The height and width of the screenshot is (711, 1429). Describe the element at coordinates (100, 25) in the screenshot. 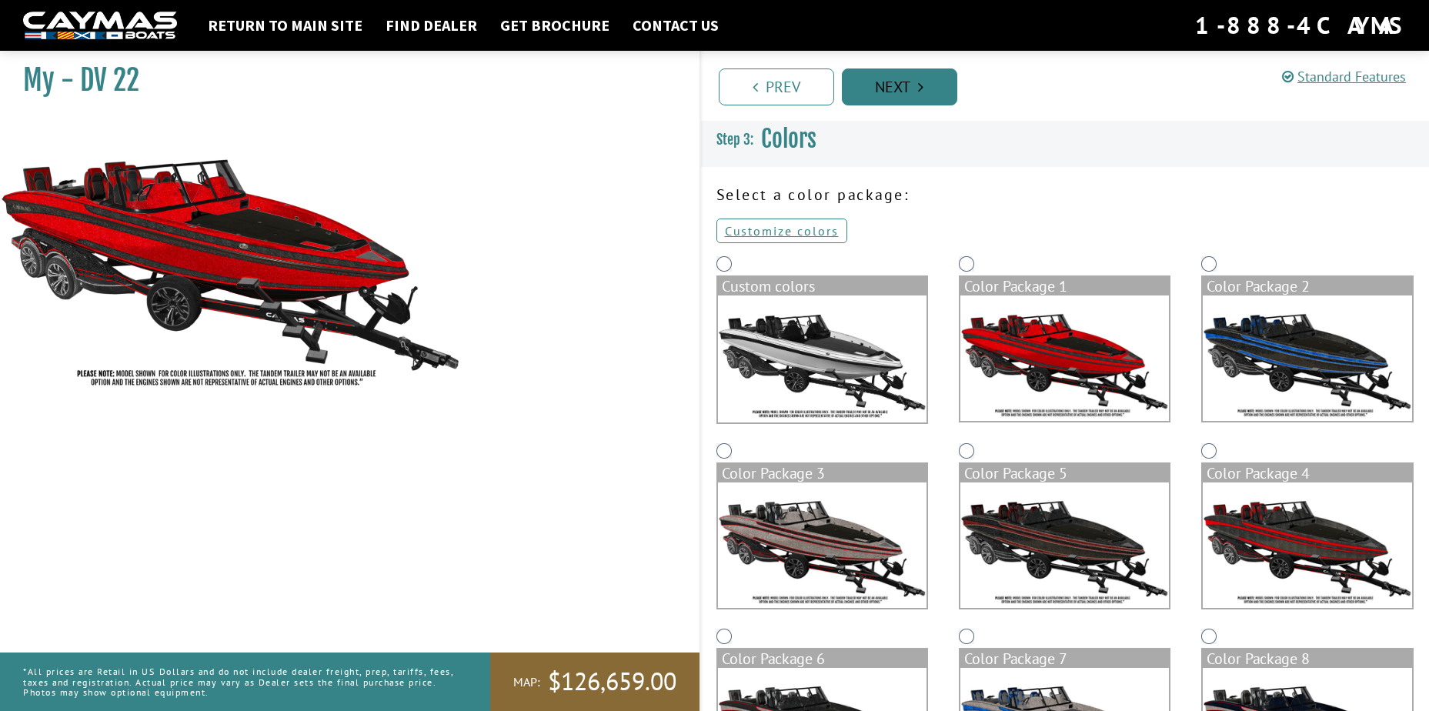

I see `img: white-logo-c9c8dbefe5ff5ceceb0f0178aa75bf4bb51f6bca0971e226c86eb53dfe498488.png` at that location.